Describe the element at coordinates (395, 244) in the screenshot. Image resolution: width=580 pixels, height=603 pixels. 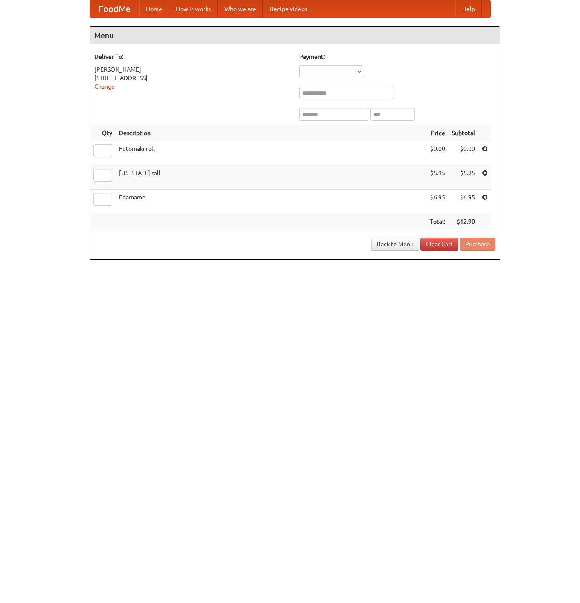
I see `a: Back to Menu` at that location.